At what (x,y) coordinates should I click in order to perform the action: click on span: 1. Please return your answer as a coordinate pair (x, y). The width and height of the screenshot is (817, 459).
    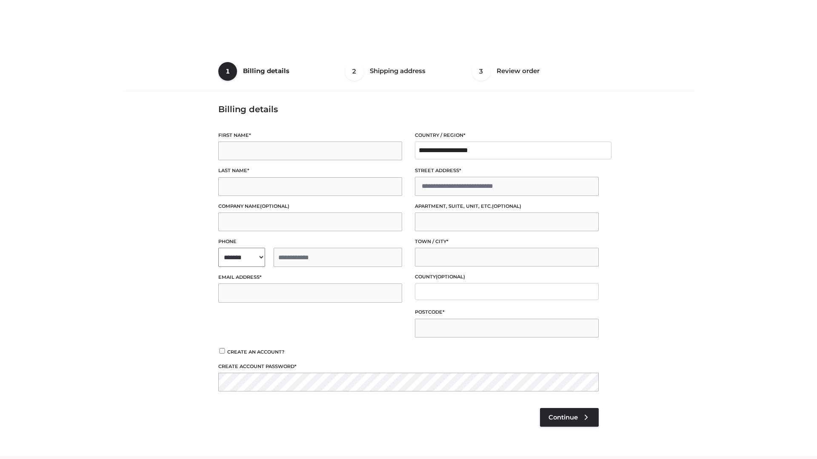
    Looking at the image, I should click on (228, 71).